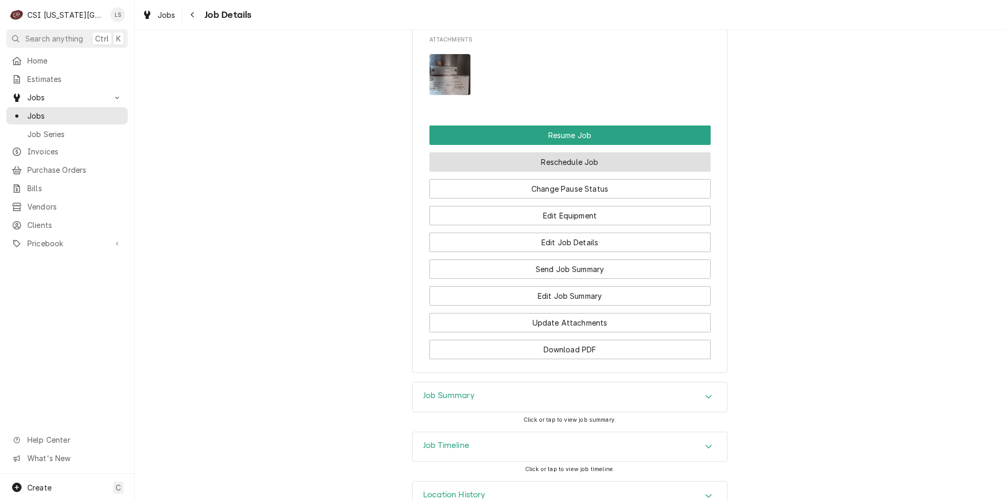 The width and height of the screenshot is (1005, 501). What do you see at coordinates (67, 97) in the screenshot?
I see `a: Go to Jobs` at bounding box center [67, 97].